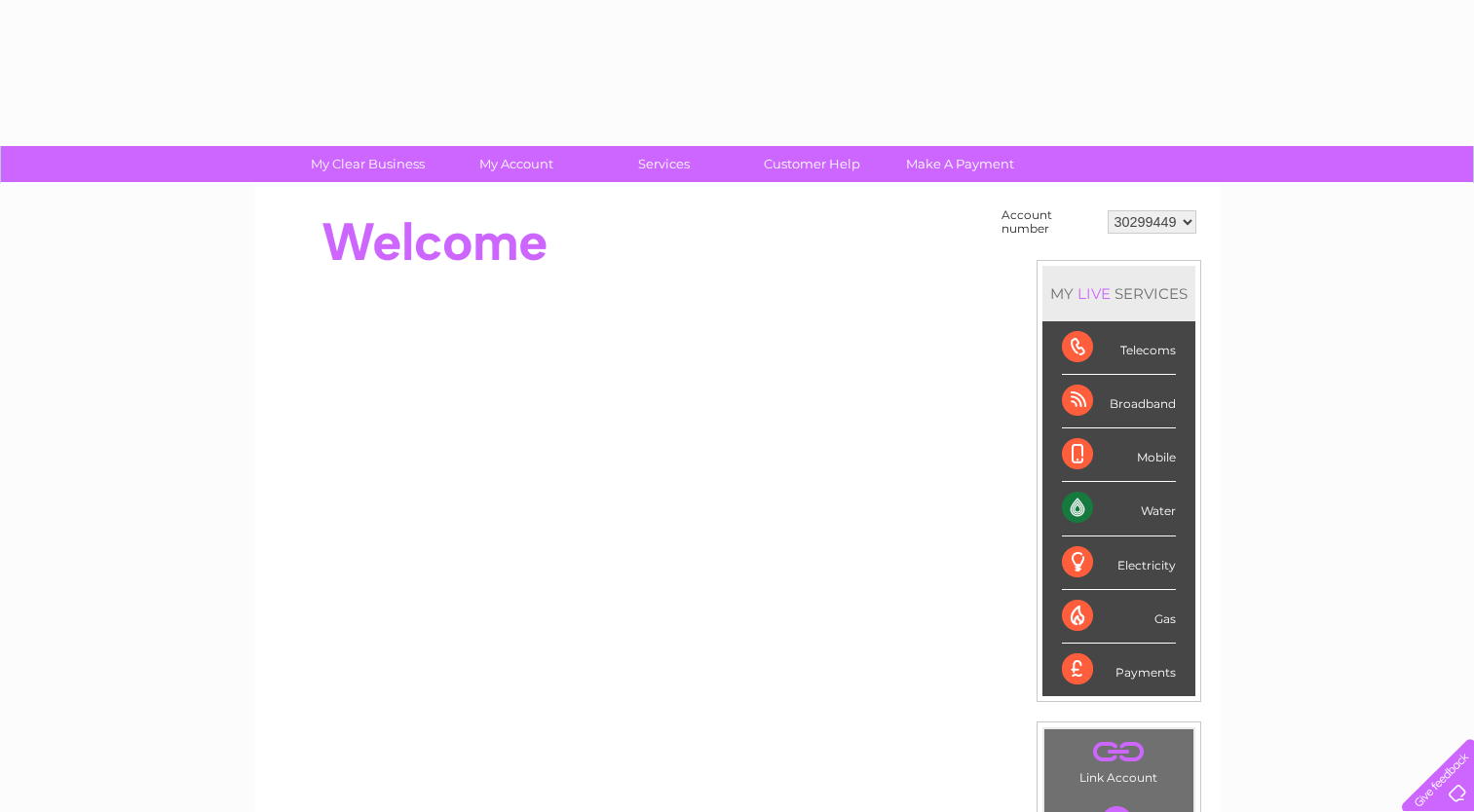 Image resolution: width=1474 pixels, height=812 pixels. I want to click on div: Telecoms, so click(1118, 348).